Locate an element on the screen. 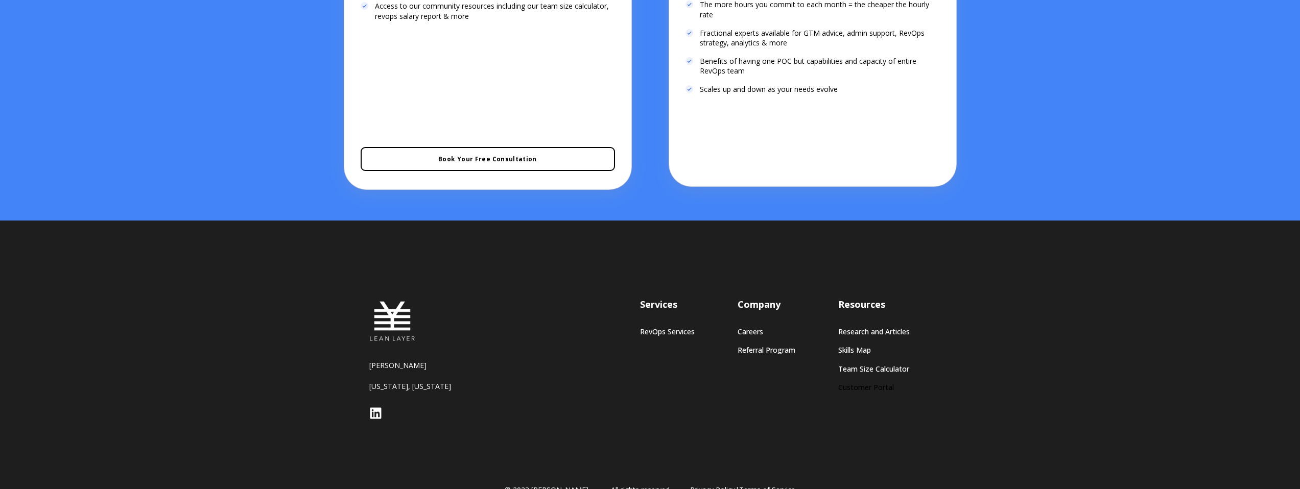 This screenshot has width=1300, height=489. a: RevOps Services is located at coordinates (667, 331).